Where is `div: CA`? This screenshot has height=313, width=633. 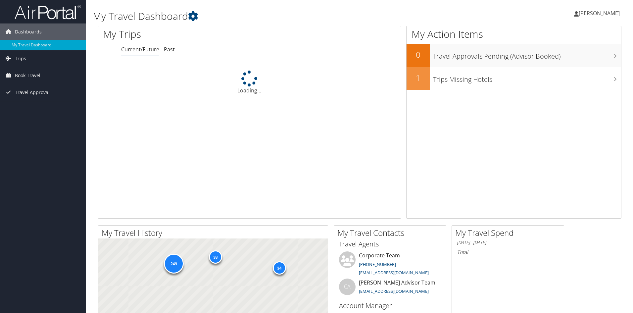 div: CA is located at coordinates (347, 287).